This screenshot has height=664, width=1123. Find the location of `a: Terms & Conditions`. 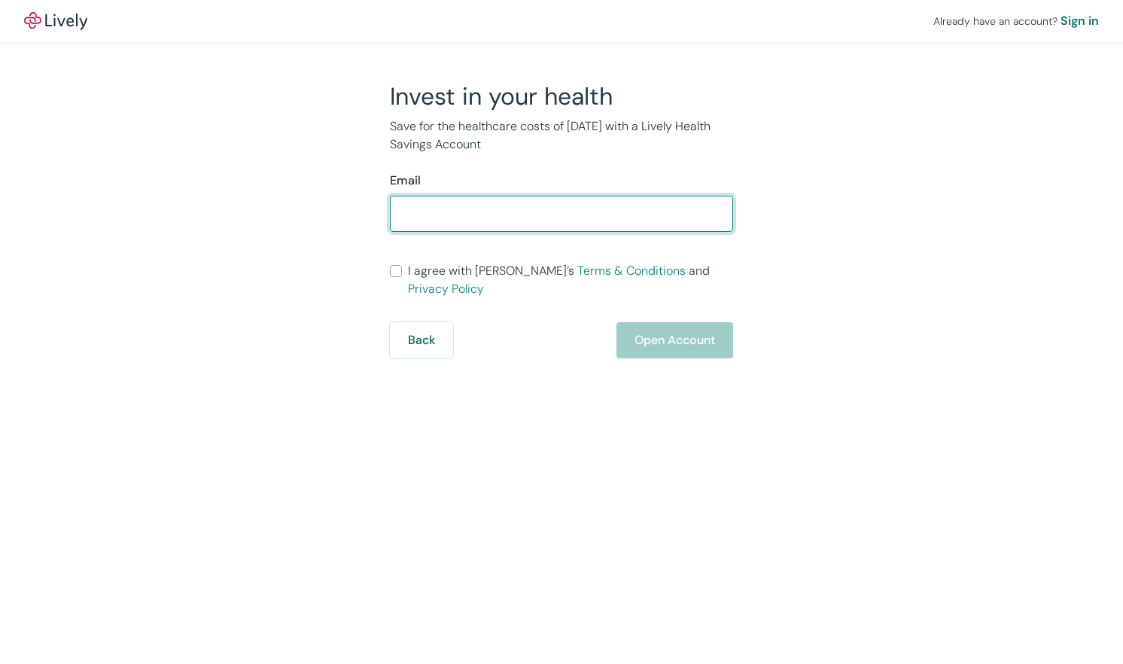

a: Terms & Conditions is located at coordinates (631, 270).